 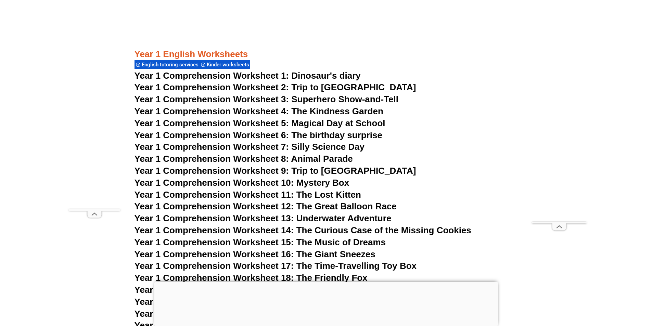 What do you see at coordinates (260, 242) in the screenshot?
I see `span: Year 1 Comprehension Worksheet 15: The Music of Dreams` at bounding box center [260, 242].